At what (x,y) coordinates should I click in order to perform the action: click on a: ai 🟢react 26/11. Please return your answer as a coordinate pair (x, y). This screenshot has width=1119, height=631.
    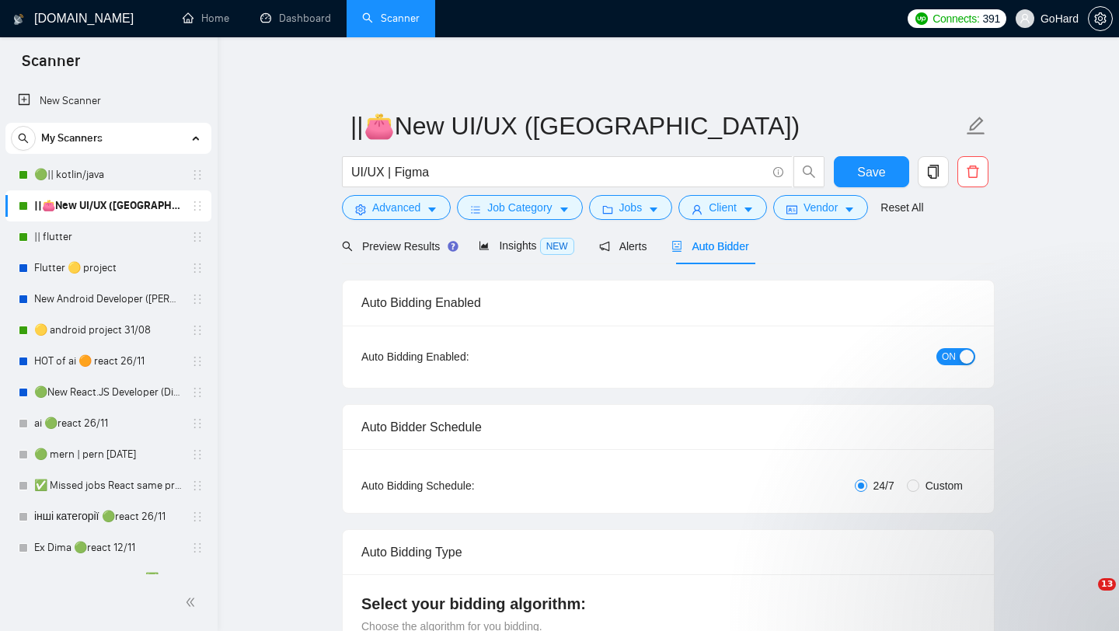
    Looking at the image, I should click on (108, 424).